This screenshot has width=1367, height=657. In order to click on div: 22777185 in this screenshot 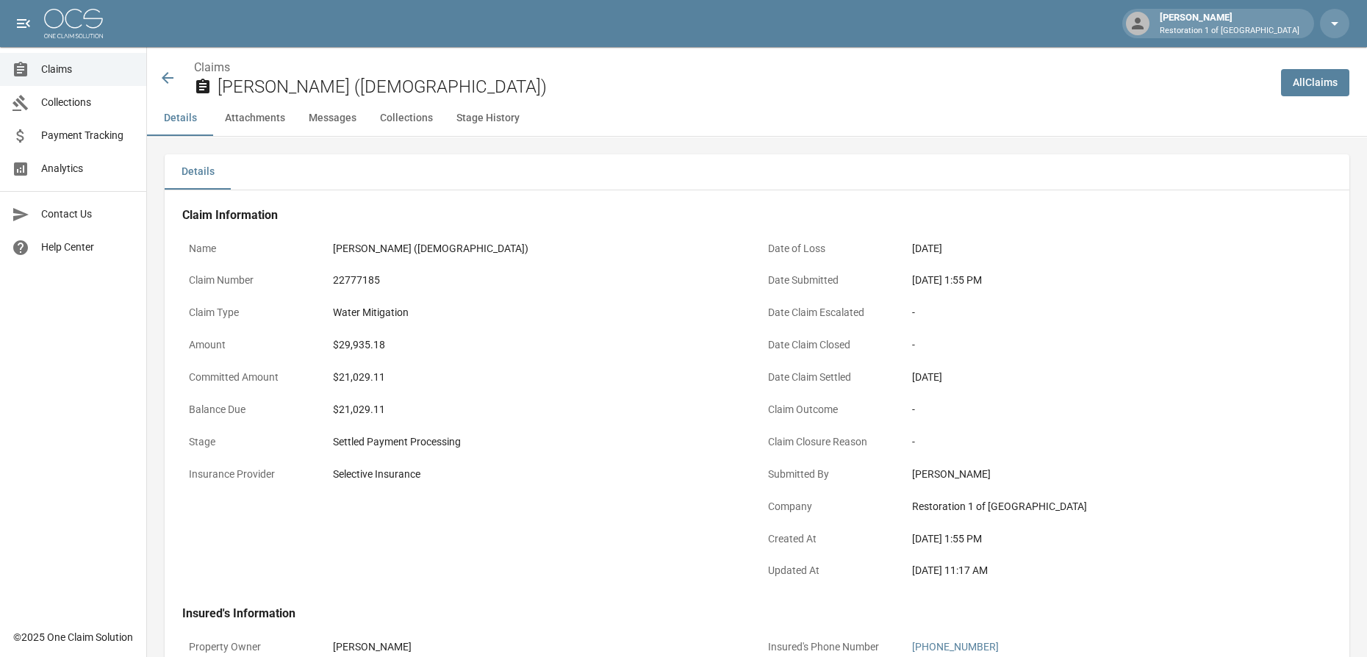, I will do `click(535, 280)`.